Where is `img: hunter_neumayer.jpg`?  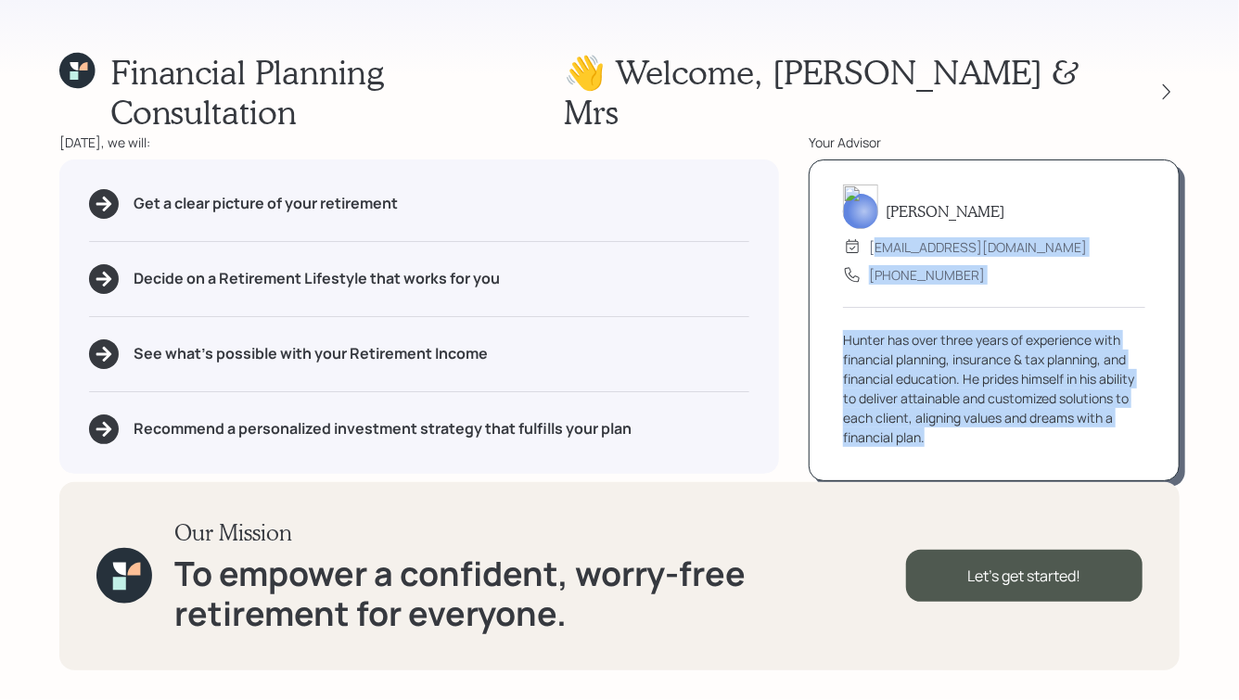
img: hunter_neumayer.jpg is located at coordinates (860, 207).